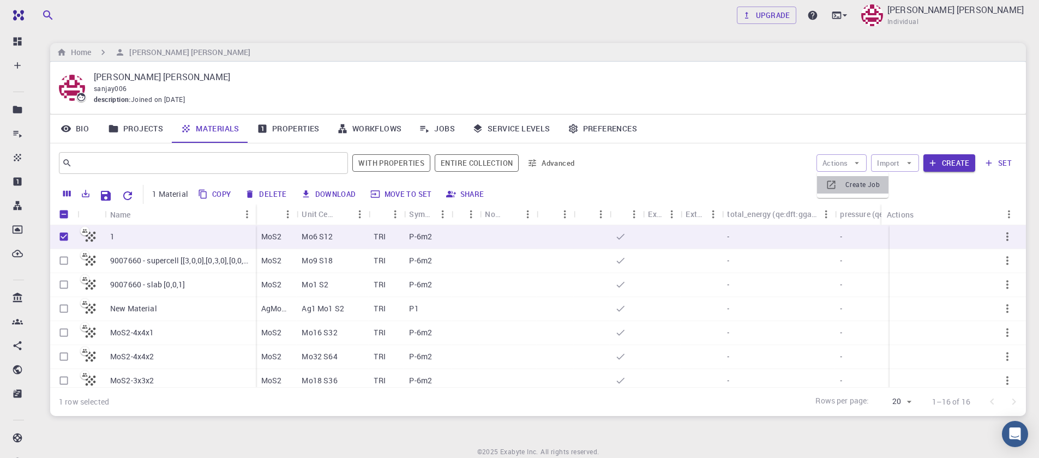 The height and width of the screenshot is (458, 1039). I want to click on p: Rows per page:, so click(842, 401).